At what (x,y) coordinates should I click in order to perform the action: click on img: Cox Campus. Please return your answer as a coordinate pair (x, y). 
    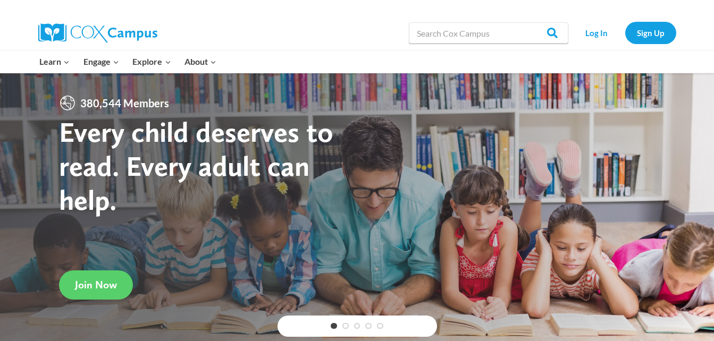
    Looking at the image, I should click on (98, 33).